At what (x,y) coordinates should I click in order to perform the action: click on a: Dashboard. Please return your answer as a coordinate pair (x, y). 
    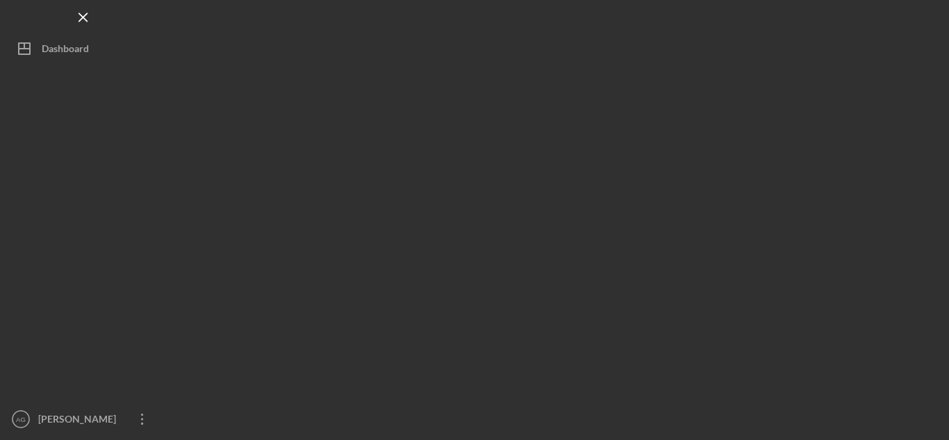
    Looking at the image, I should click on (83, 49).